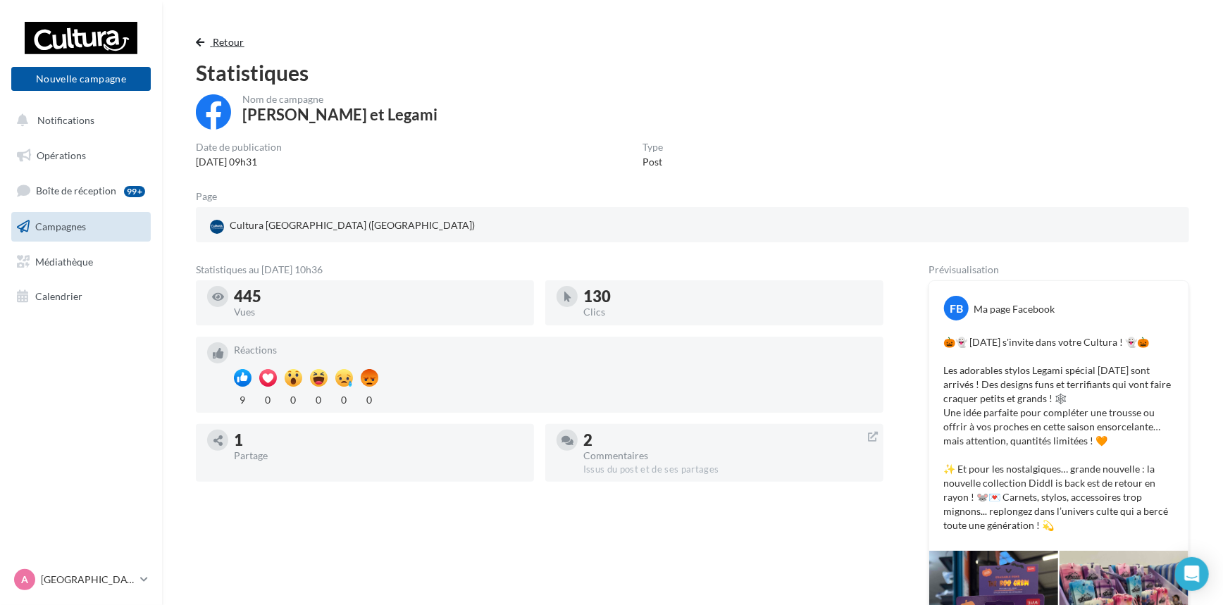  Describe the element at coordinates (728, 440) in the screenshot. I see `div: 2` at that location.